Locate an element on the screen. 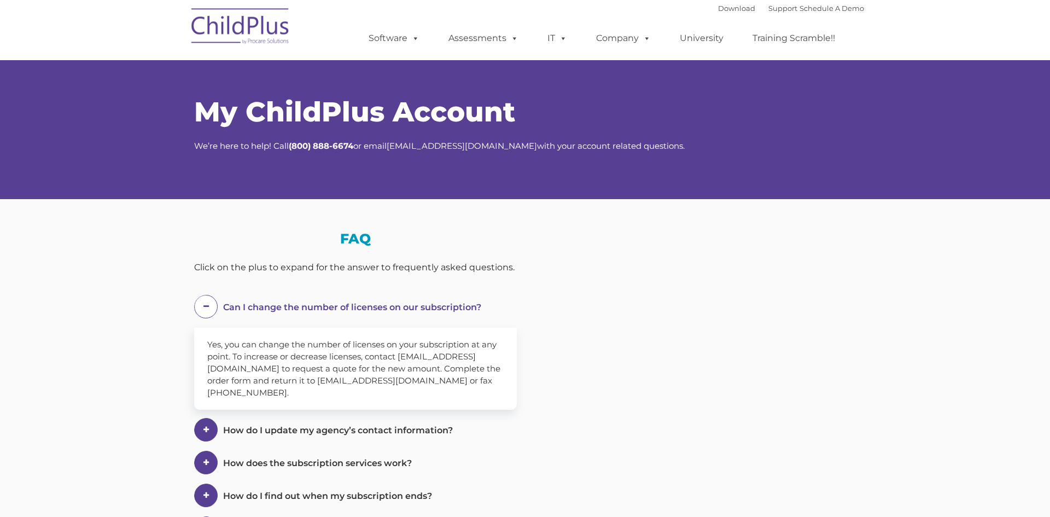 This screenshot has width=1050, height=517. a: Support is located at coordinates (783, 8).